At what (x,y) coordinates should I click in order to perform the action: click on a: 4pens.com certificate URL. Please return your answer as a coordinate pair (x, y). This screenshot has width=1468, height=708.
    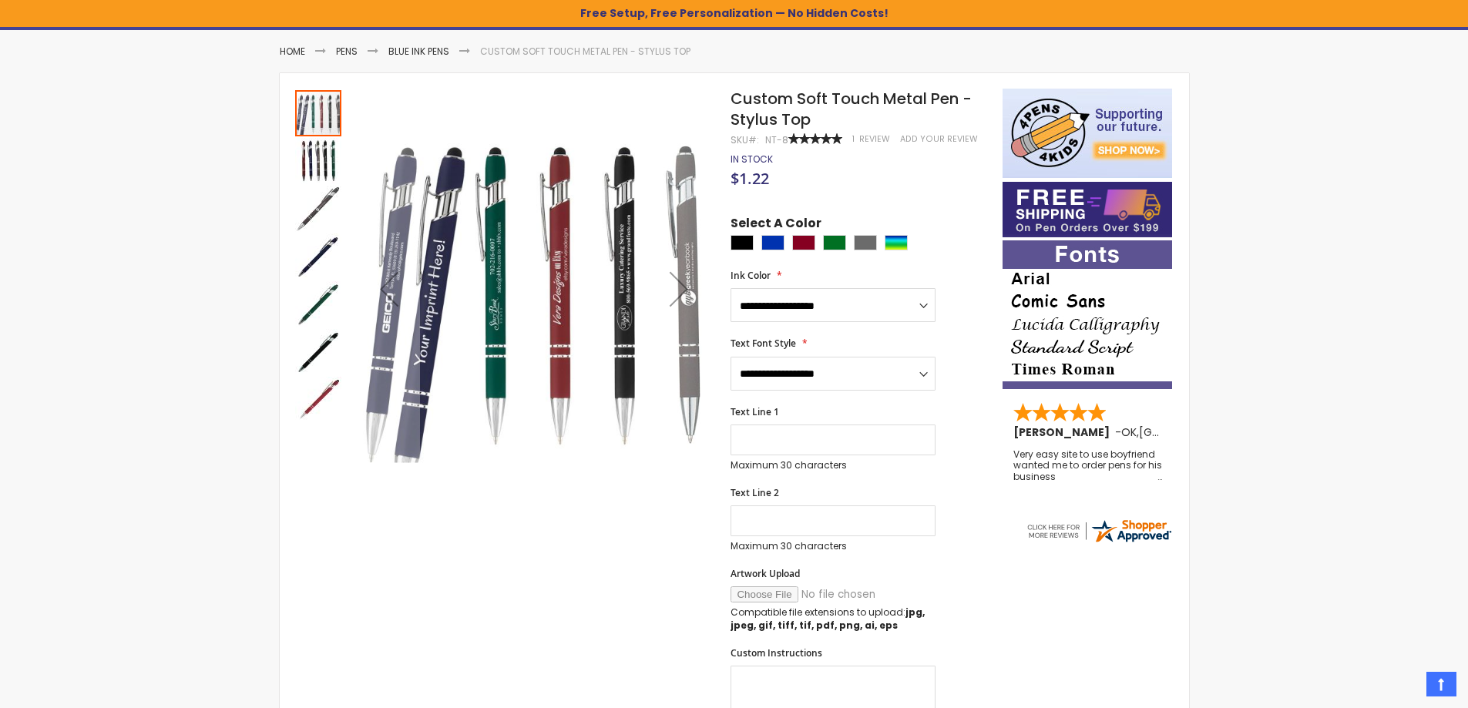
    Looking at the image, I should click on (1099, 541).